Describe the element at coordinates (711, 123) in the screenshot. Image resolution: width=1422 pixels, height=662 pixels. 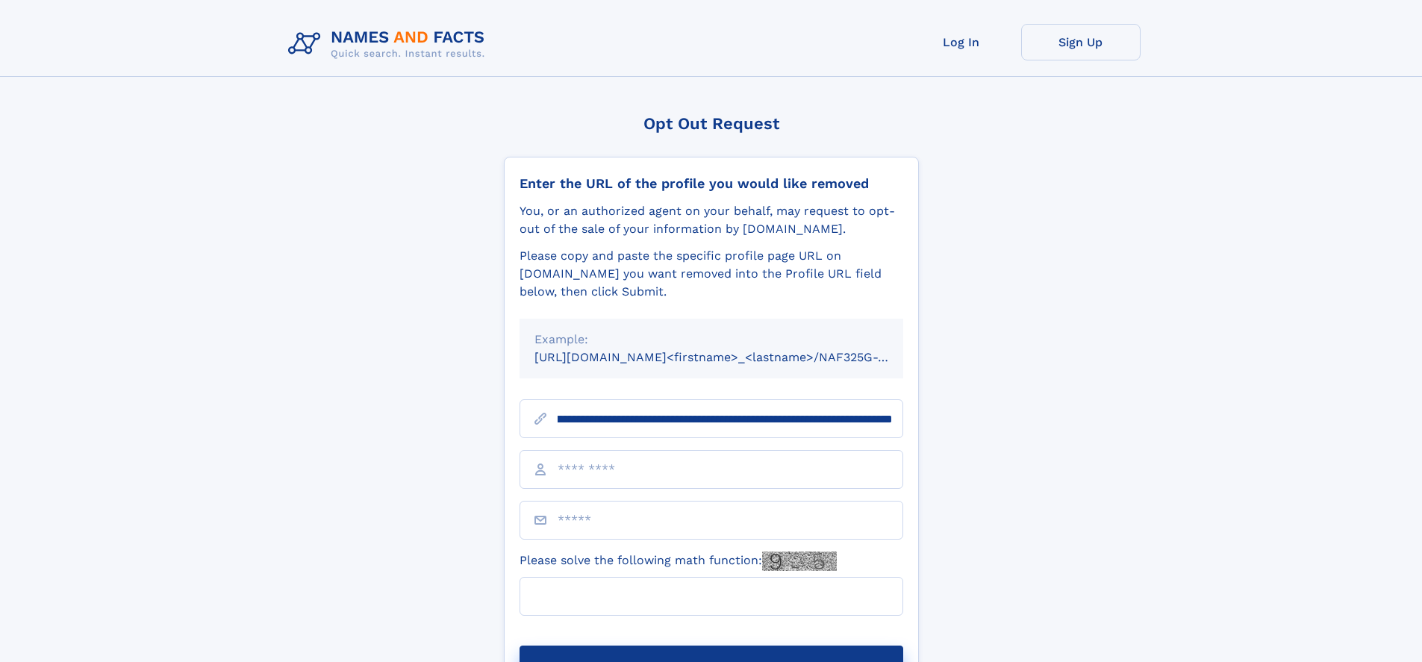
I see `div: Opt Out Request` at that location.